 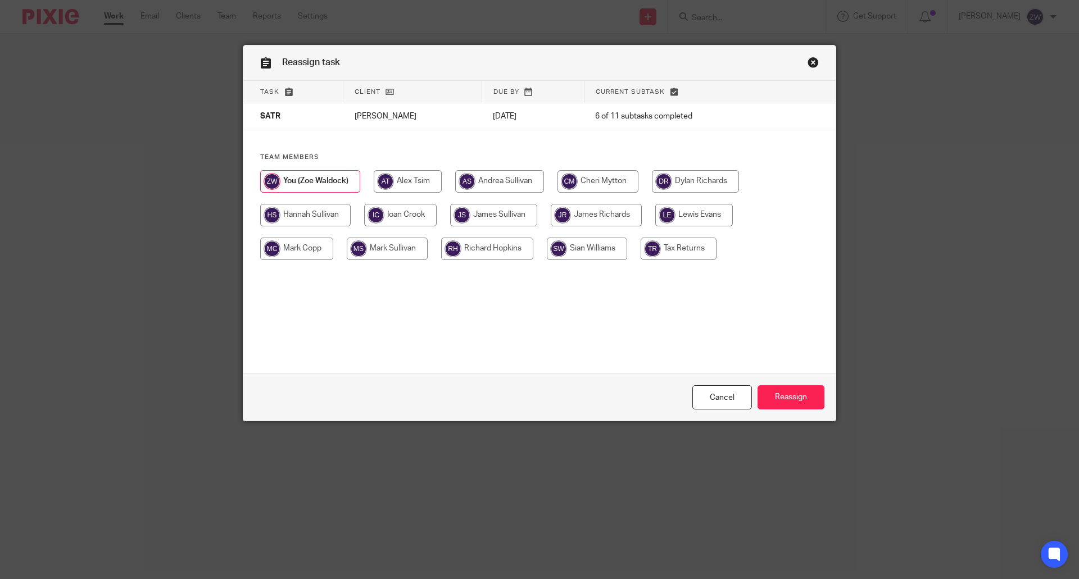 What do you see at coordinates (270, 92) in the screenshot?
I see `span: Task` at bounding box center [270, 92].